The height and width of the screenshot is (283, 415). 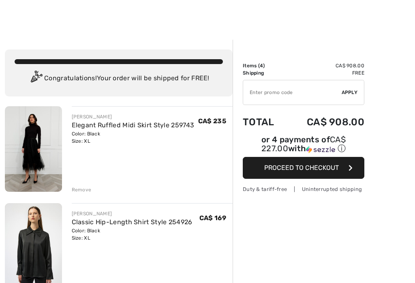 What do you see at coordinates (213, 218) in the screenshot?
I see `span: CA$ 169` at bounding box center [213, 218].